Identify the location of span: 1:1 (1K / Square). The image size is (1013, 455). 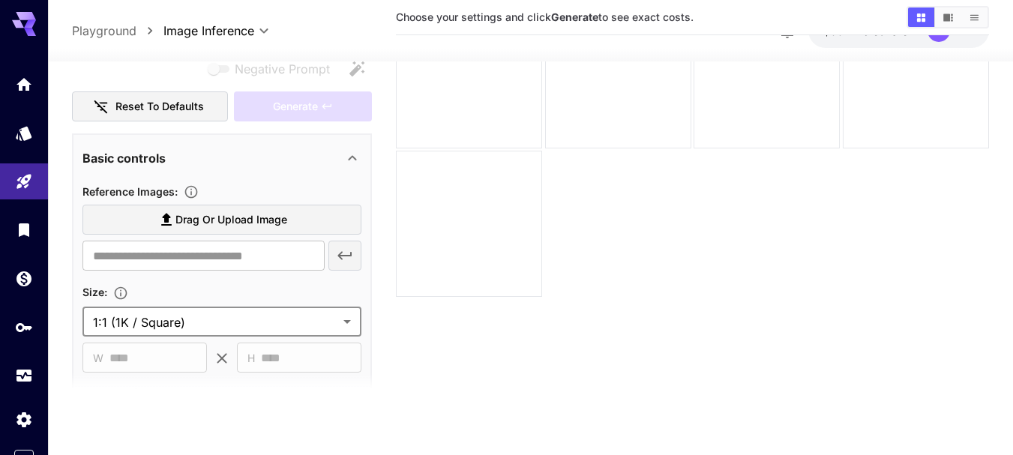
(215, 323).